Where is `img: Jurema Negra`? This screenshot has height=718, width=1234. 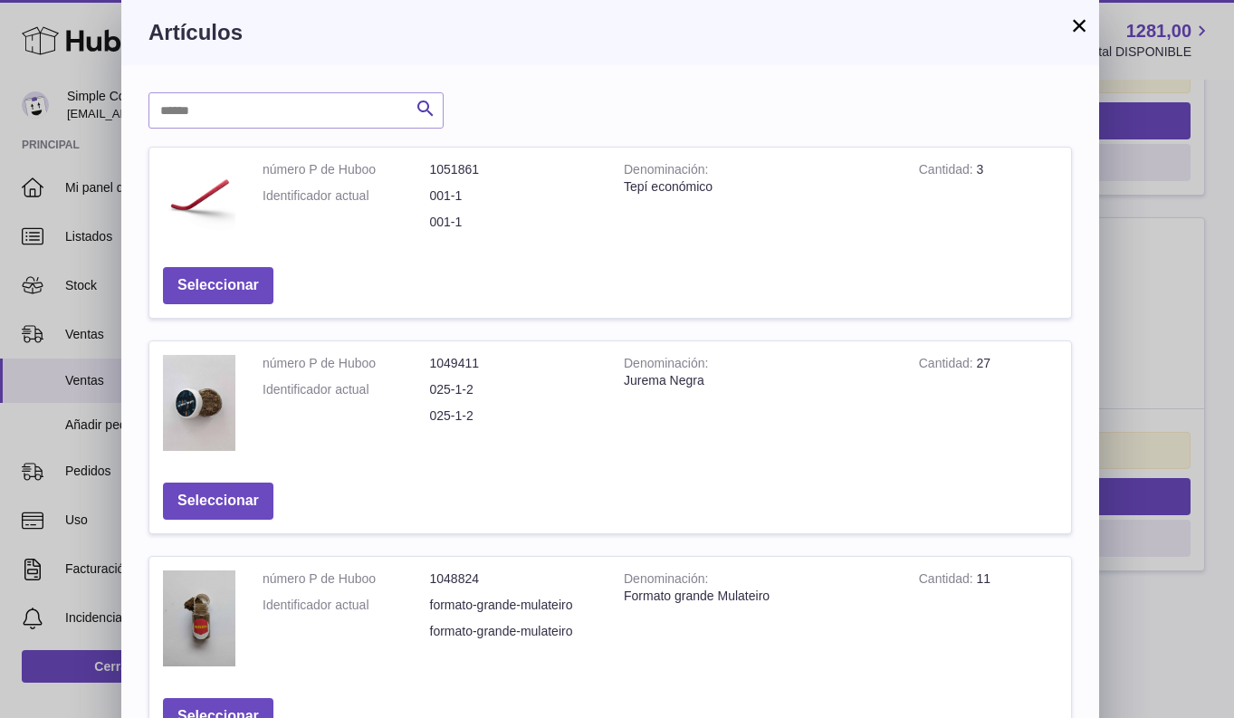 img: Jurema Negra is located at coordinates (199, 403).